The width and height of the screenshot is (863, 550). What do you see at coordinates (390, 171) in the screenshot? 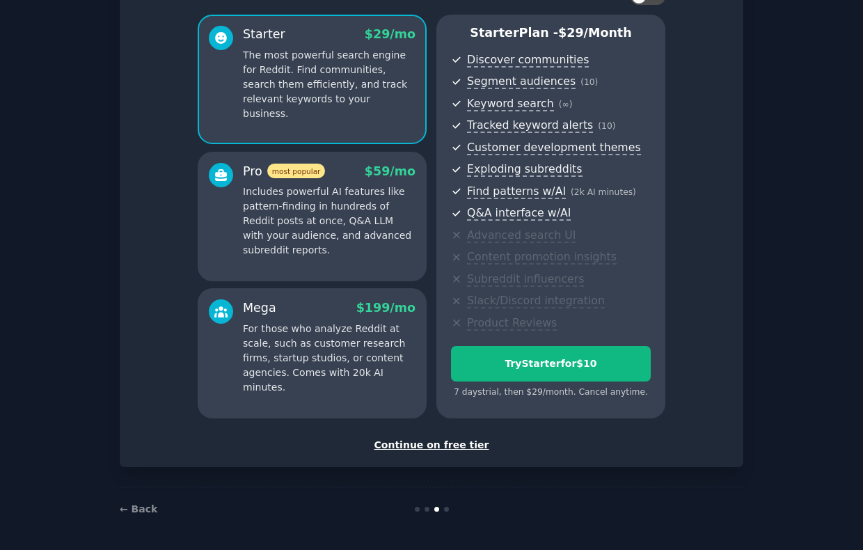
I see `span: $ 59 /mo` at bounding box center [390, 171].